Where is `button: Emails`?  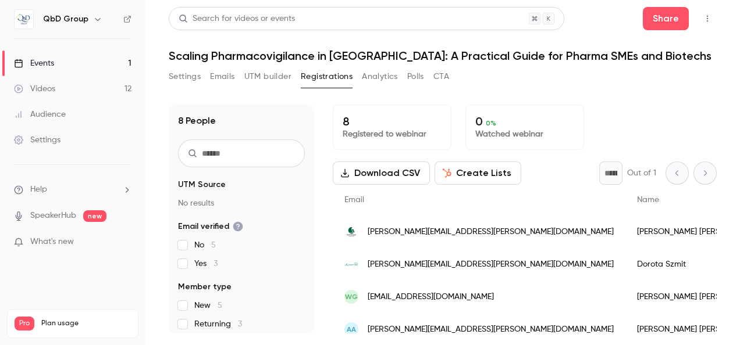 button: Emails is located at coordinates (222, 77).